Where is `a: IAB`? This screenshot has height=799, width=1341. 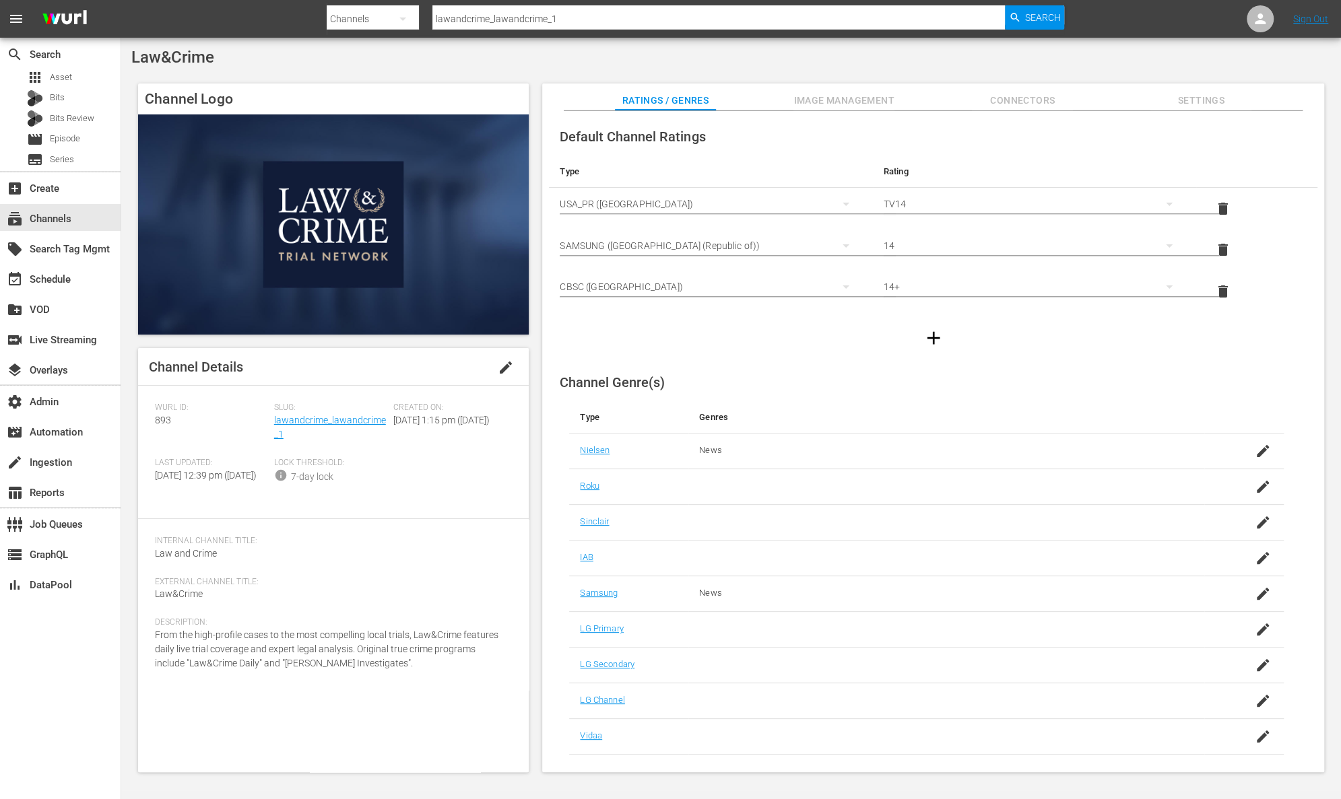
a: IAB is located at coordinates (586, 557).